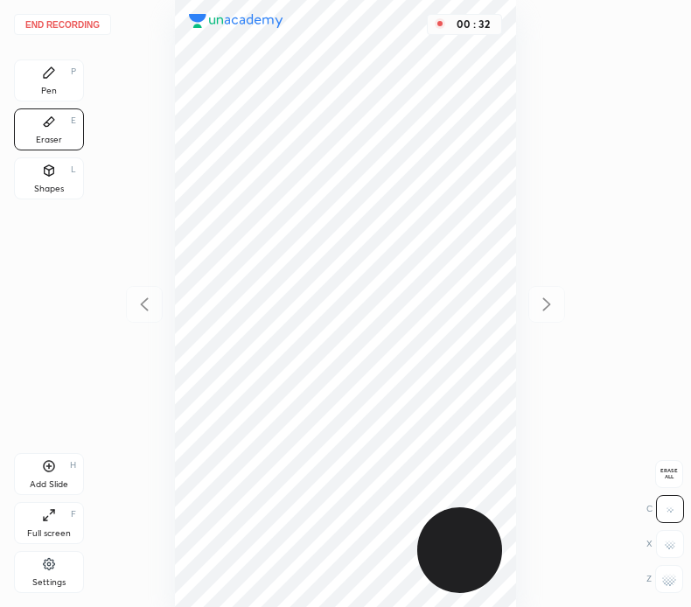 The image size is (691, 607). I want to click on img: logo.38c385cc.svg, so click(236, 21).